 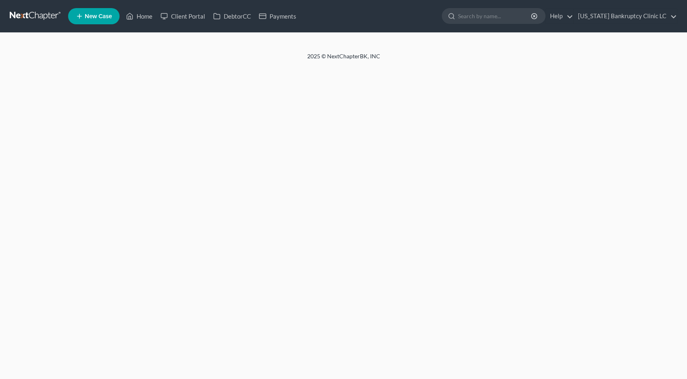 I want to click on input: Search by name..., so click(x=495, y=16).